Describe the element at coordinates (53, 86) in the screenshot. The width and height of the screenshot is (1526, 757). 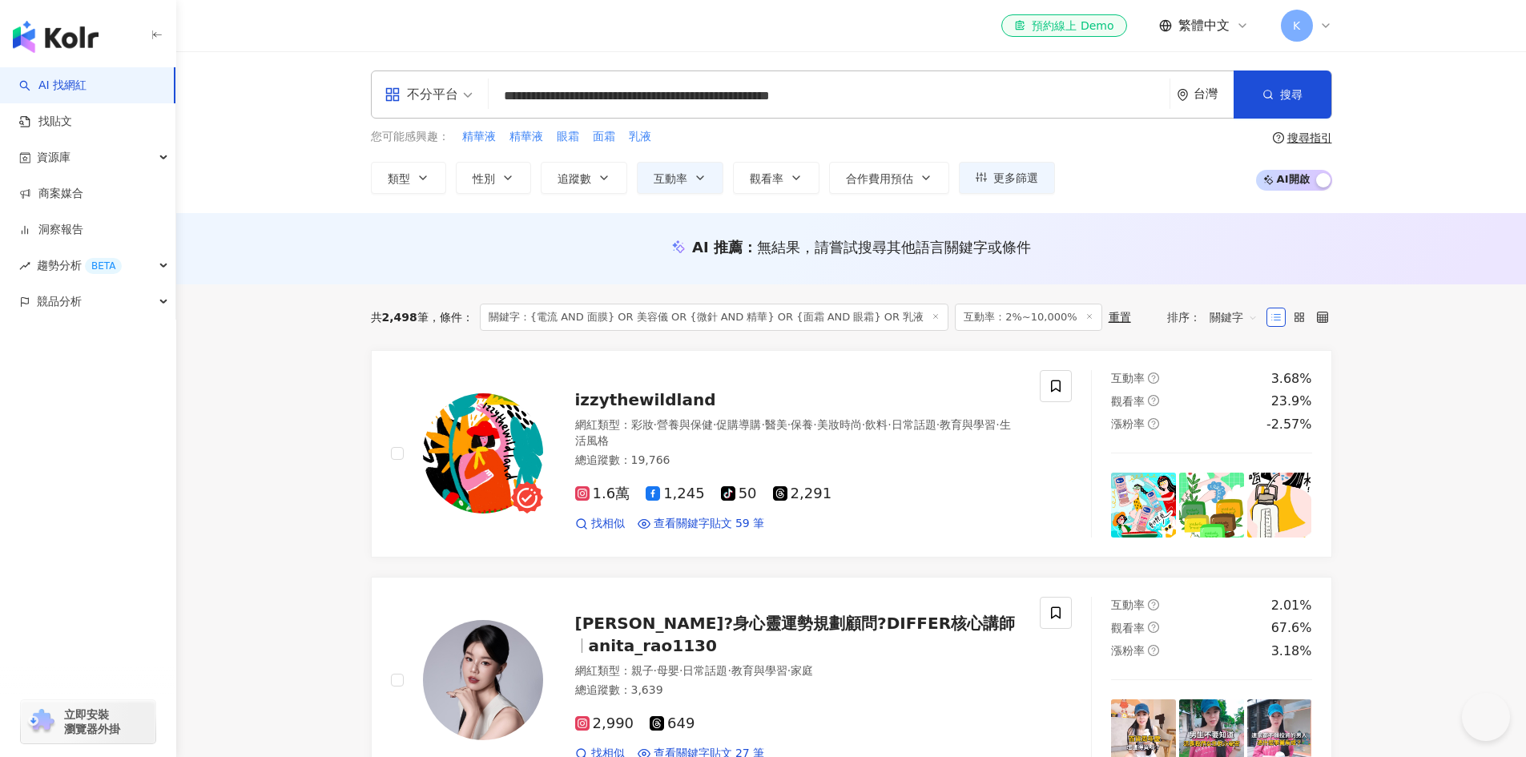
I see `a: searchAI 找網紅` at that location.